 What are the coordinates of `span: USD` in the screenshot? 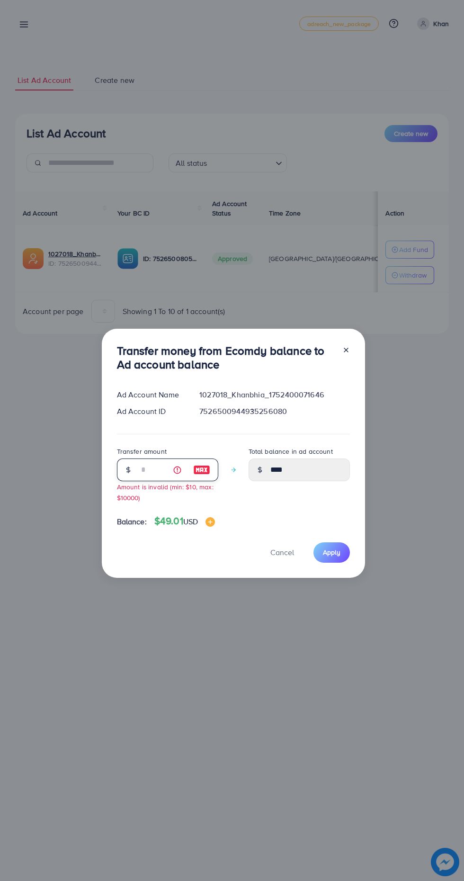 It's located at (190, 521).